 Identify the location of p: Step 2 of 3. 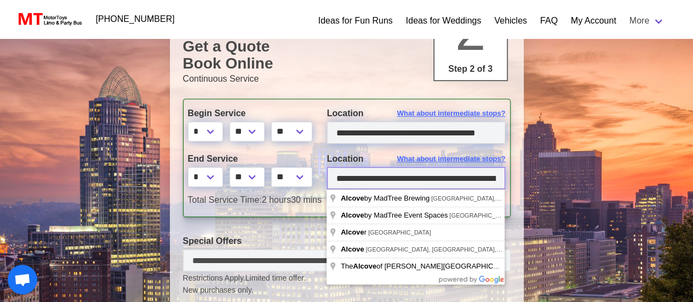
(470, 69).